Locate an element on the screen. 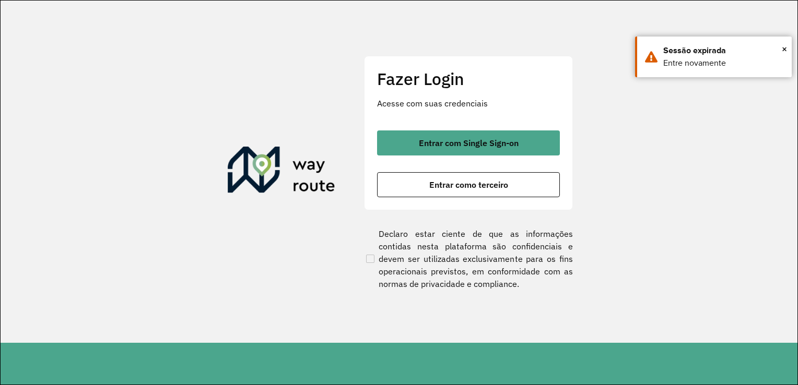  img: Roteirizador AmbevTech is located at coordinates (281, 172).